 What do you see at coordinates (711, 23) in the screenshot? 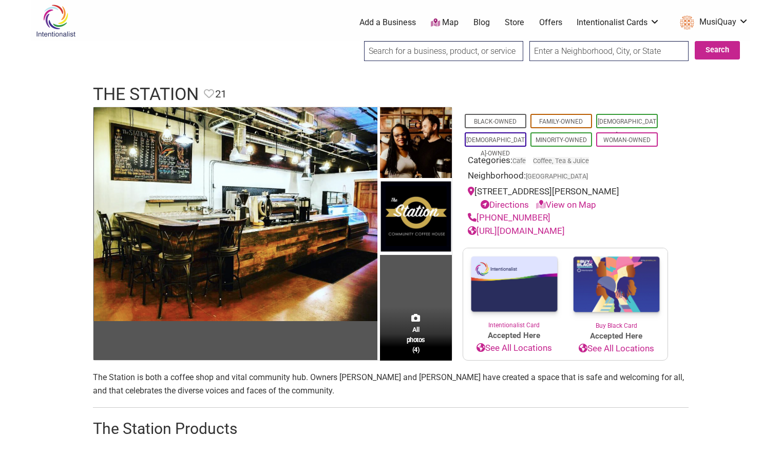
I see `a: MusiQuay` at bounding box center [711, 23].